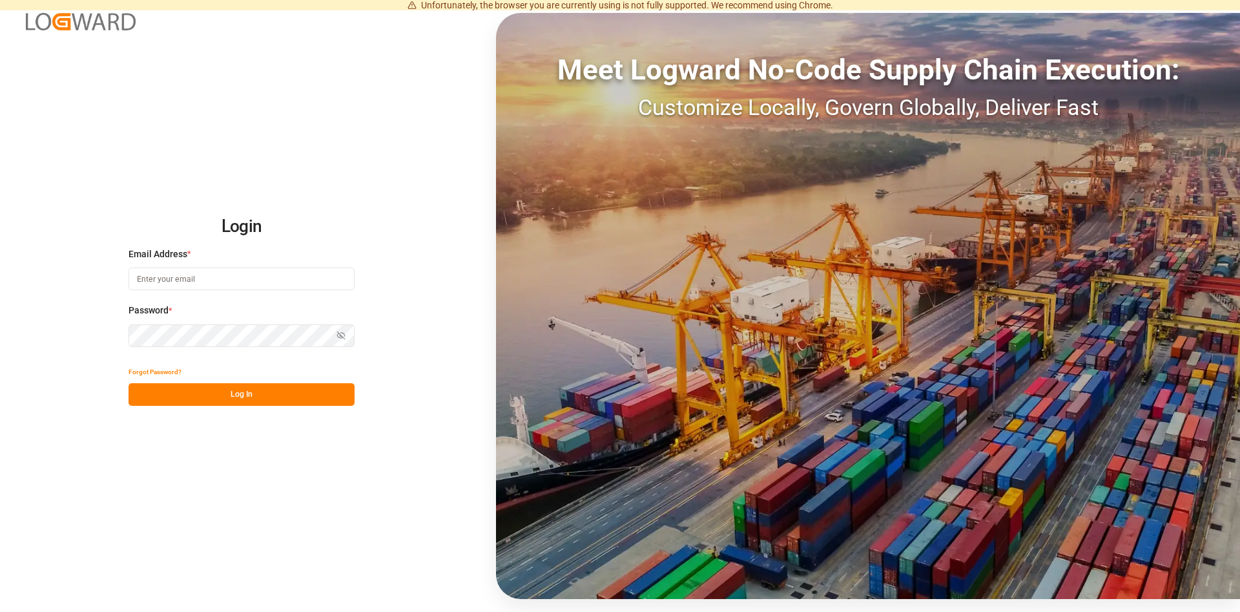 The image size is (1240, 612). Describe the element at coordinates (158, 254) in the screenshot. I see `span: Email Address` at that location.